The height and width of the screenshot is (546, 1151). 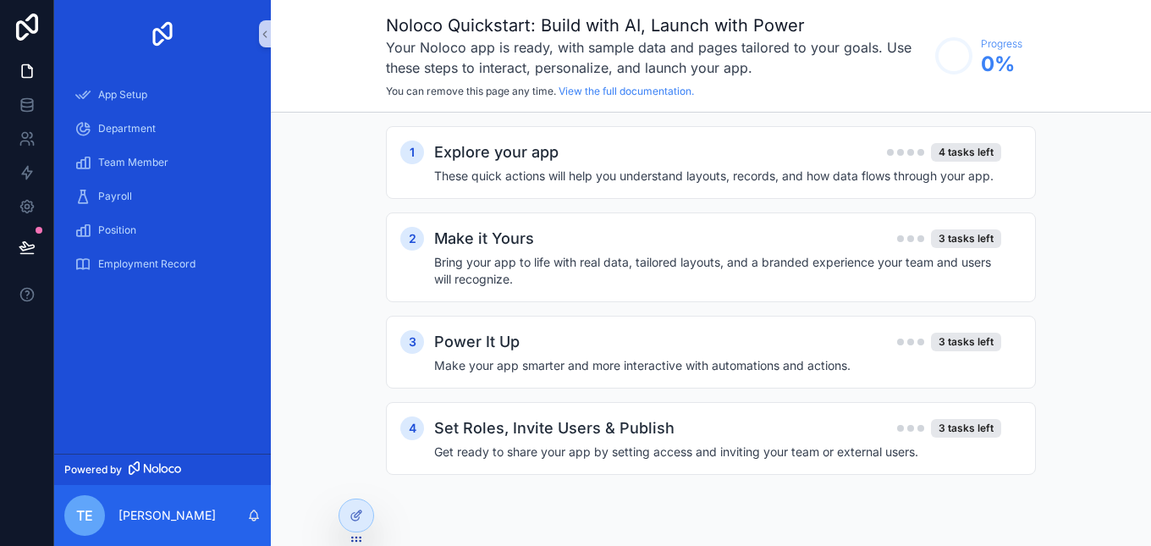 I want to click on span: 0 %, so click(x=1001, y=64).